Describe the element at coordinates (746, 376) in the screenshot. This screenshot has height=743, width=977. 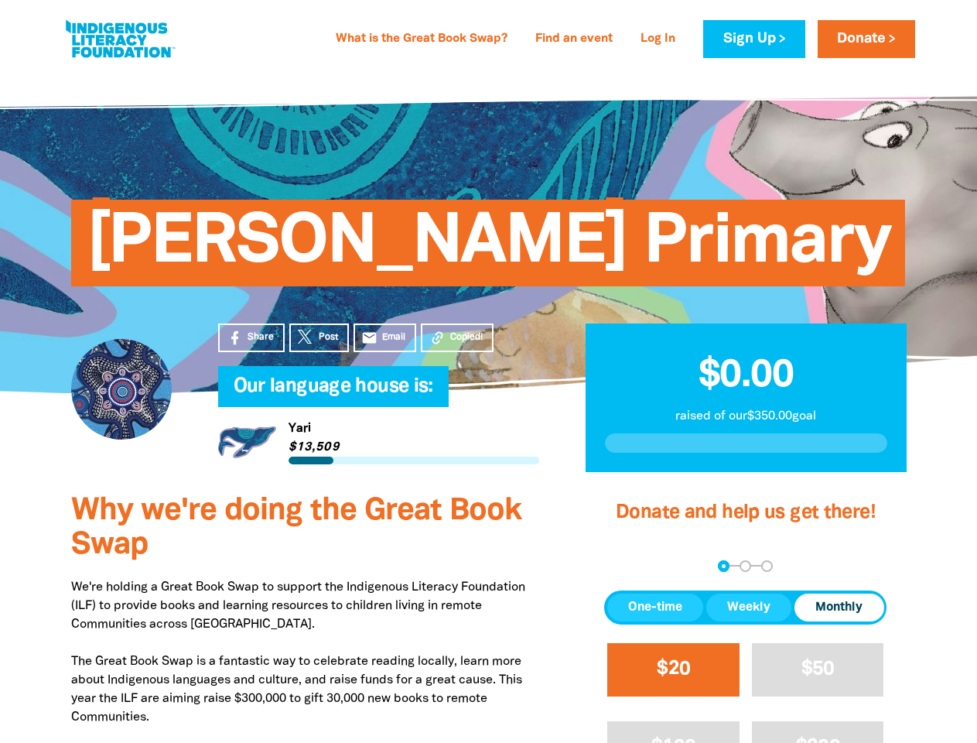
I see `span: $0.00` at that location.